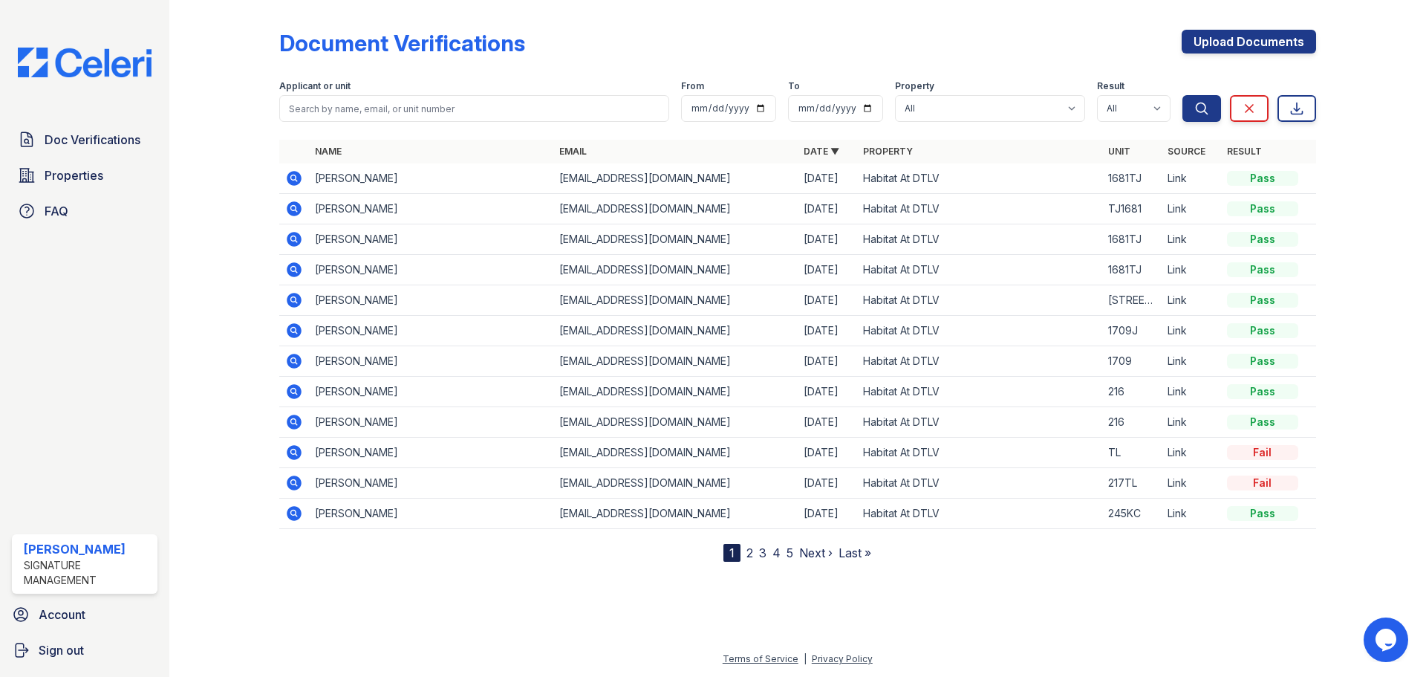 Image resolution: width=1426 pixels, height=677 pixels. What do you see at coordinates (1132, 513) in the screenshot?
I see `td: 245KC` at bounding box center [1132, 513].